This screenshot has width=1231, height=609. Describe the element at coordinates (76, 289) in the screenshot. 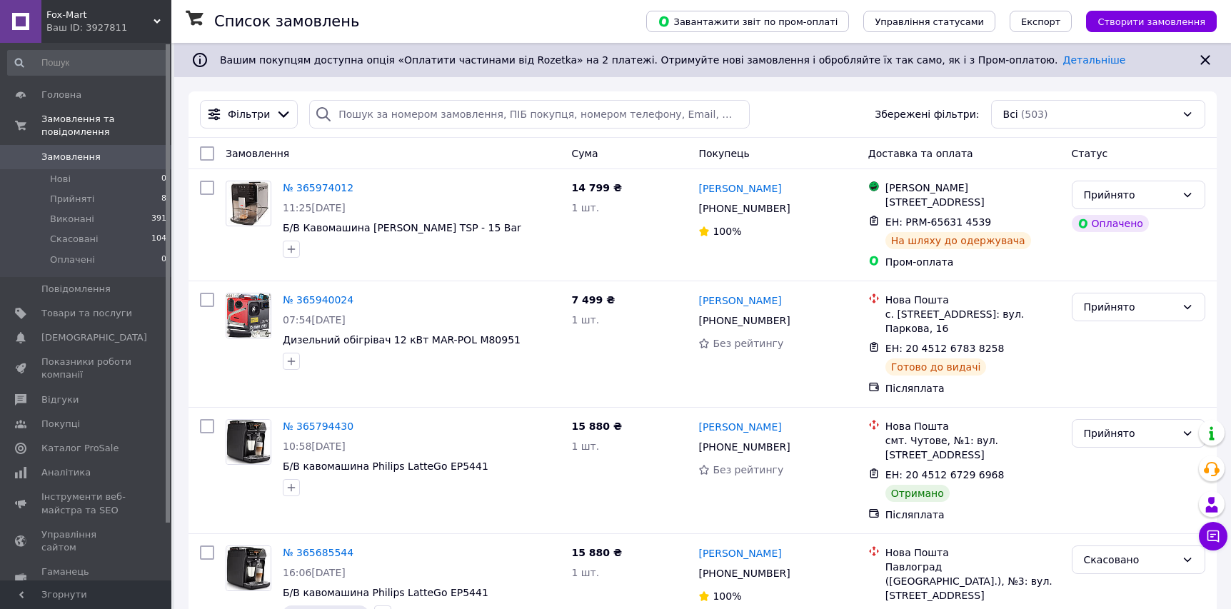

I see `span: Повідомлення` at that location.